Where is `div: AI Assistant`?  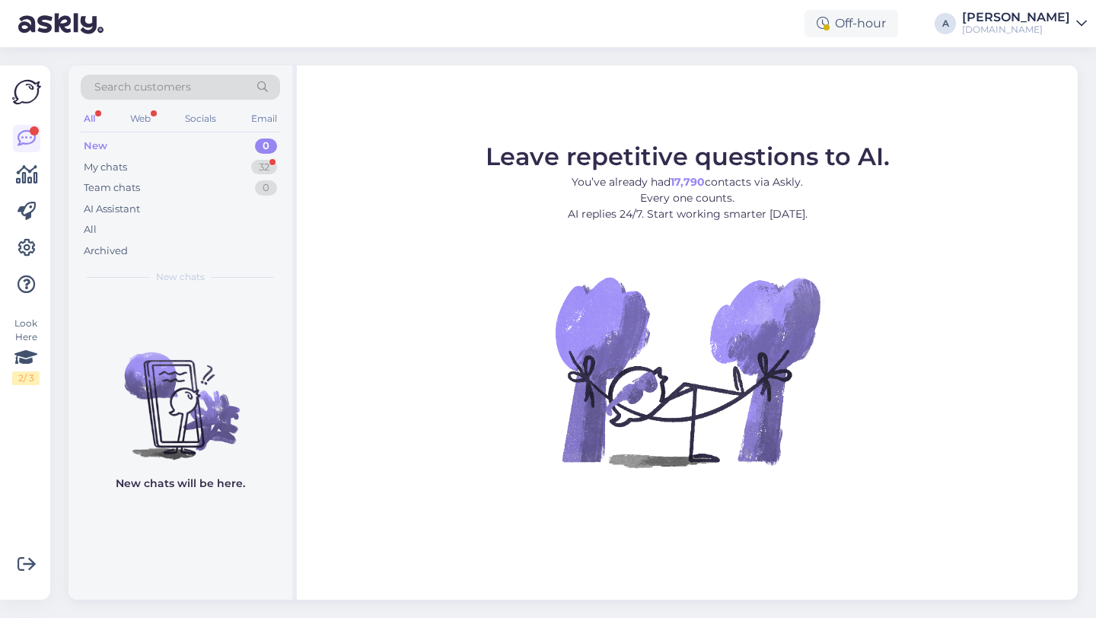
div: AI Assistant is located at coordinates (112, 209).